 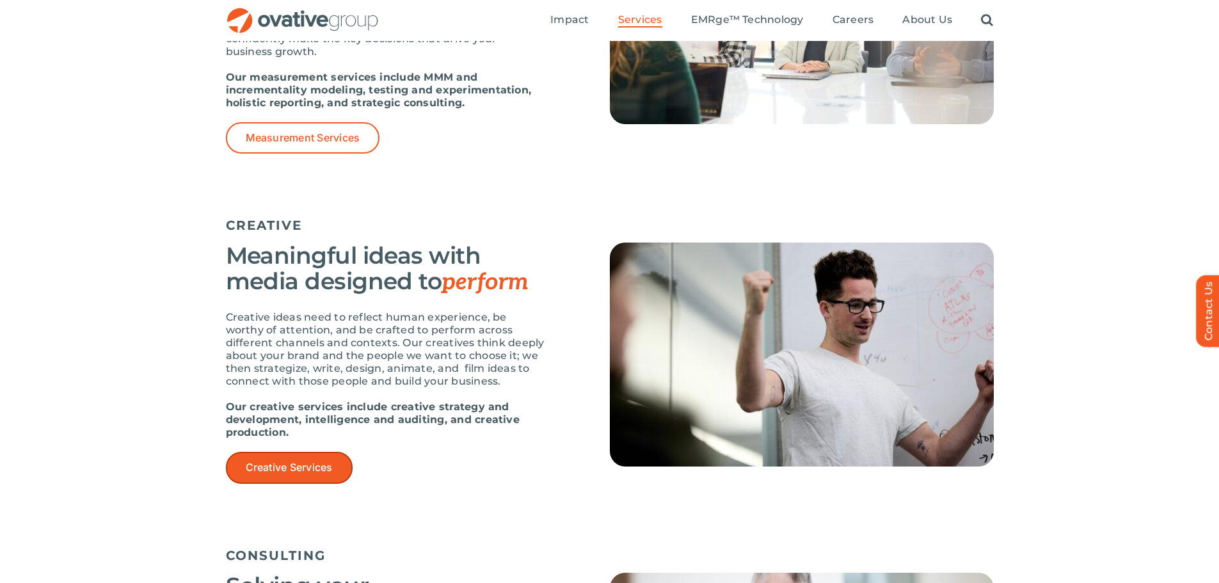 I want to click on a: Creative Services, so click(x=289, y=467).